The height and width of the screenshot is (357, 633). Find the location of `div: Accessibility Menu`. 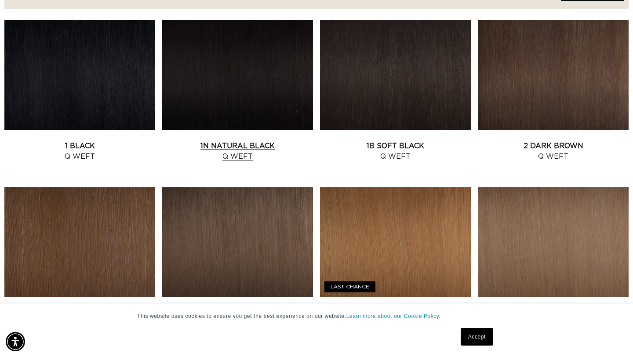

div: Accessibility Menu is located at coordinates (15, 341).